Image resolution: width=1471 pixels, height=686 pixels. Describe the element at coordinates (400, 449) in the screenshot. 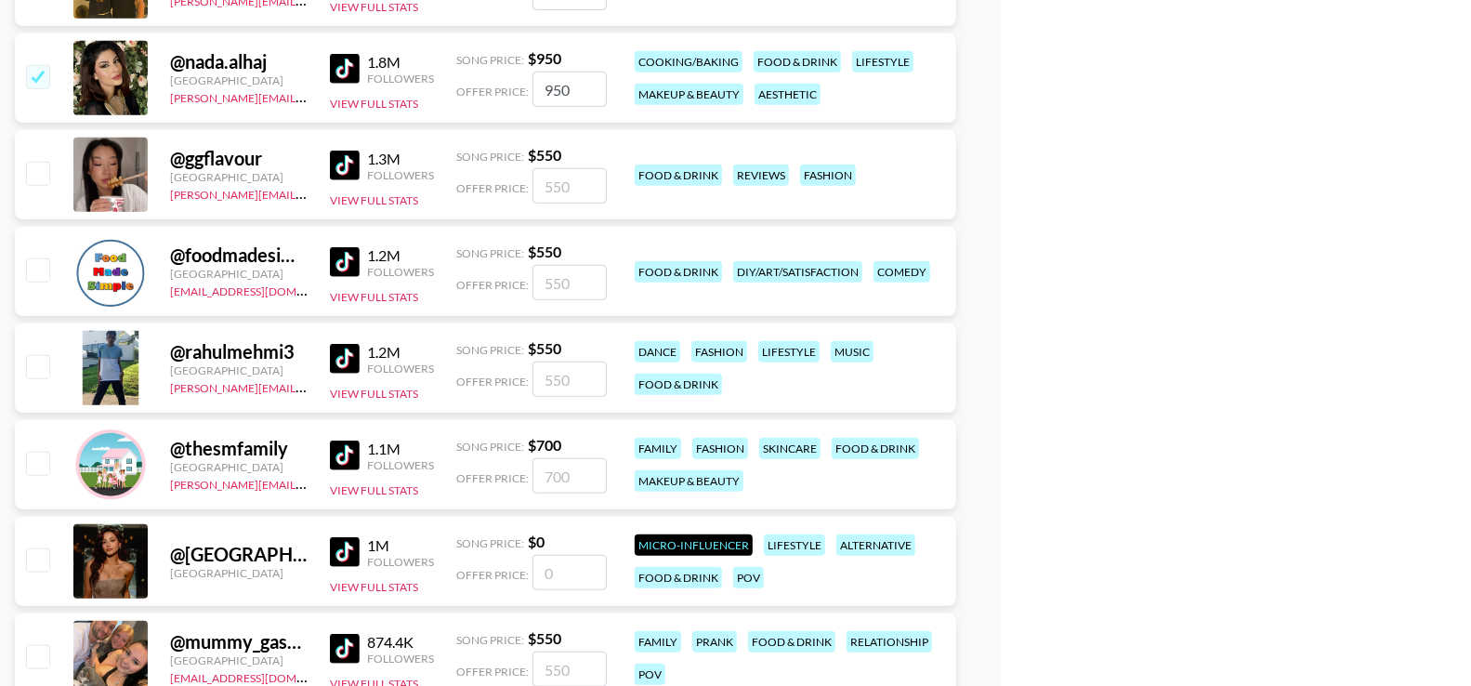

I see `div: 1.1M` at that location.